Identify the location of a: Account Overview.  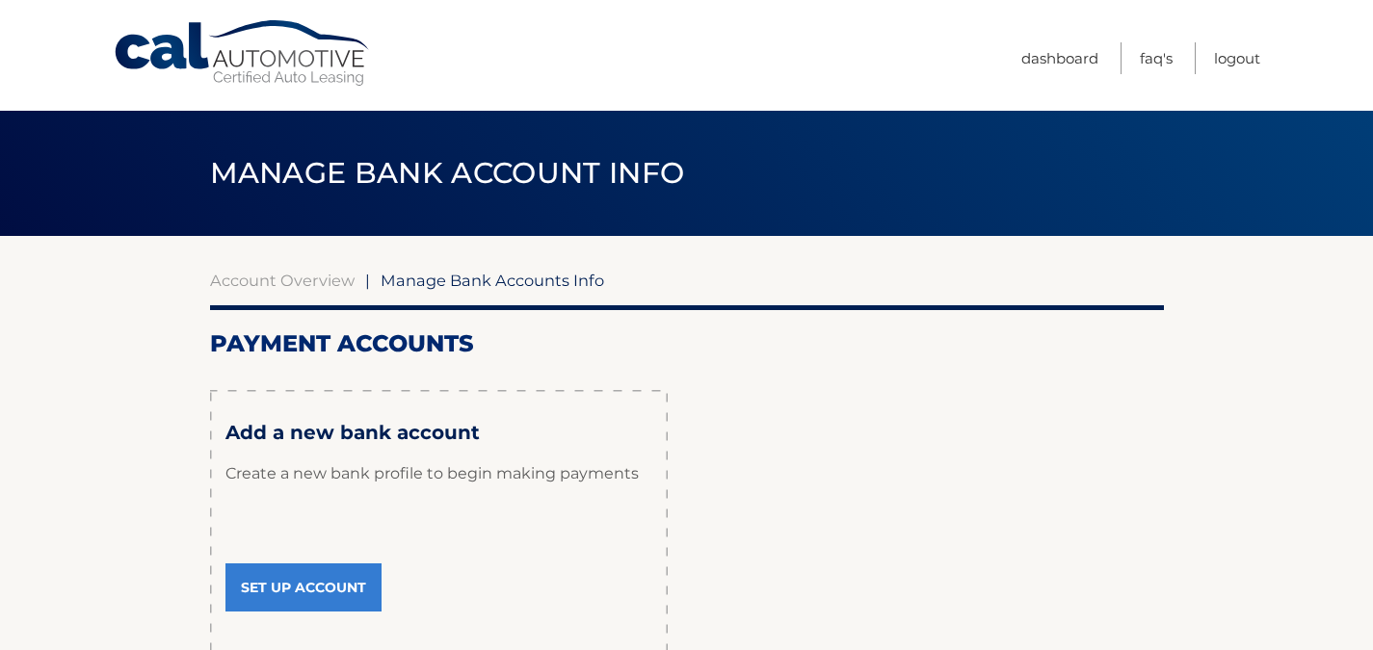
(282, 280).